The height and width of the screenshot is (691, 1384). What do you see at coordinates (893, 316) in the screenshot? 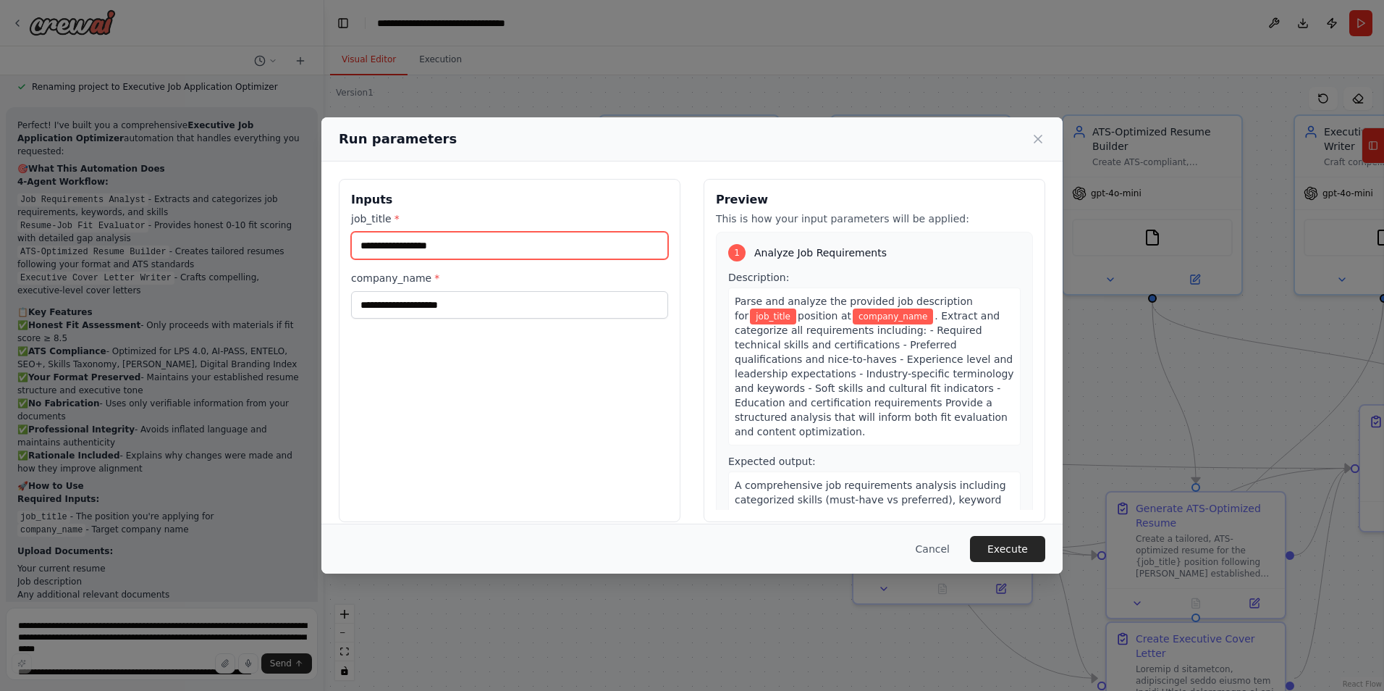
I see `span: Variable: company_name` at bounding box center [893, 316].